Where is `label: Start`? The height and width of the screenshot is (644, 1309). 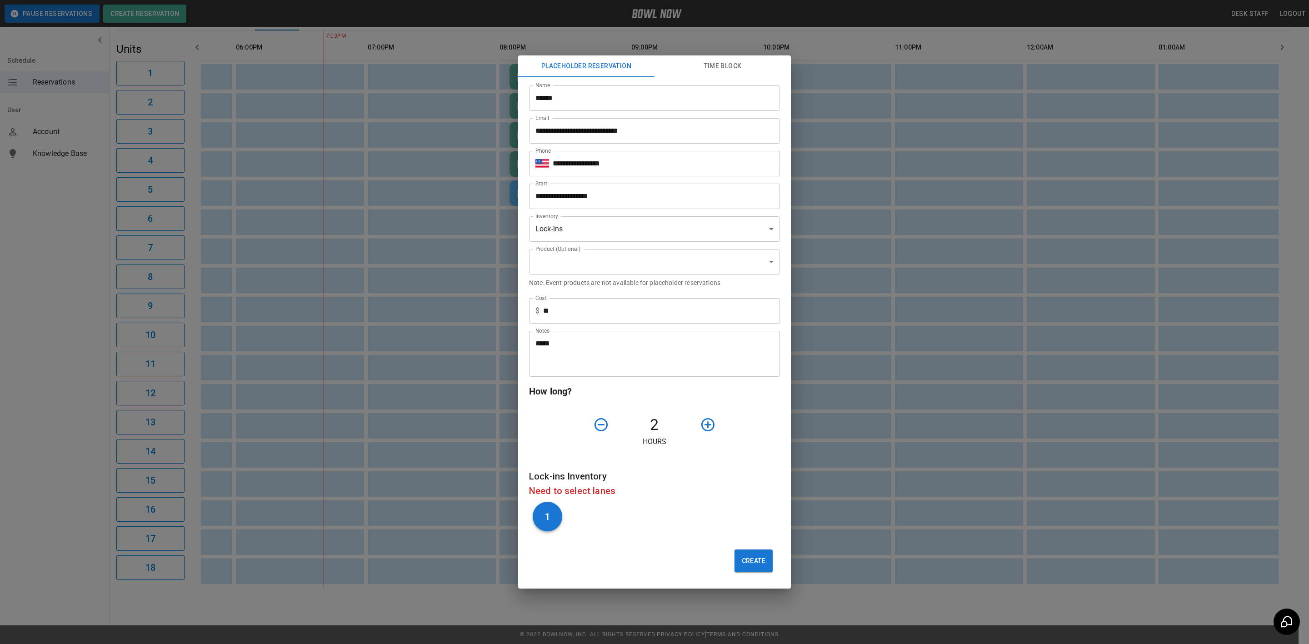
label: Start is located at coordinates (541, 183).